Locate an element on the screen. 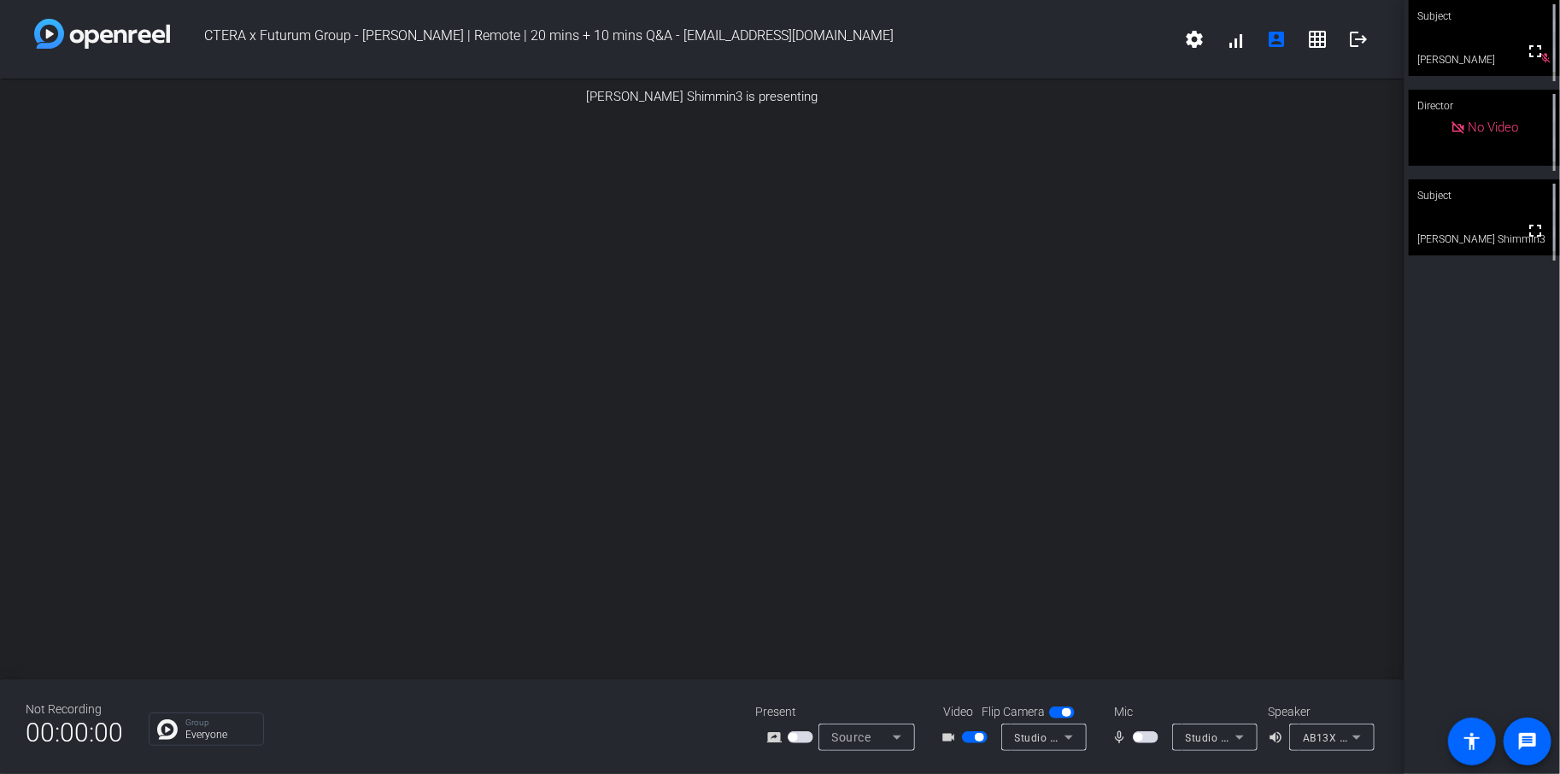  span: Studio Display Camera (15bc:0000) is located at coordinates (1105, 737).